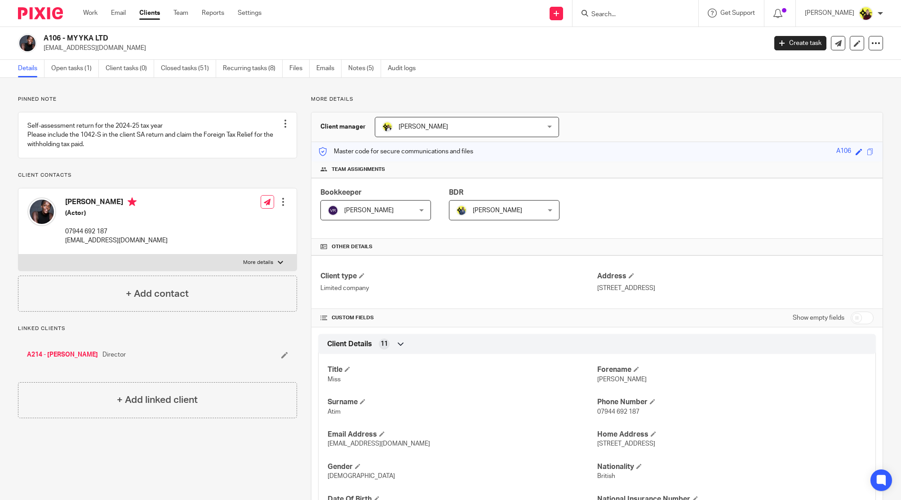 The image size is (901, 500). I want to click on p: Limited company, so click(459, 288).